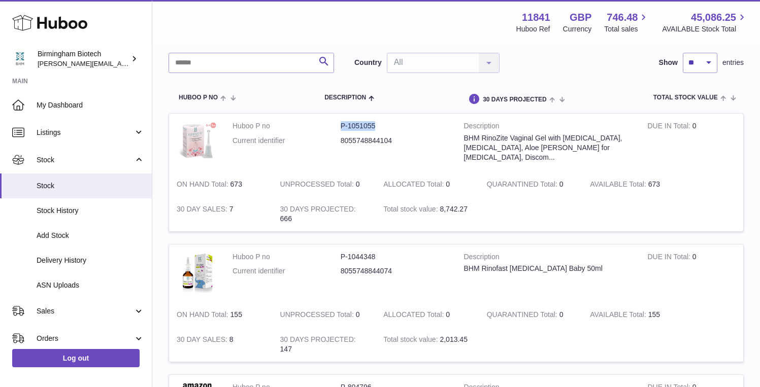 The width and height of the screenshot is (760, 387). I want to click on td: 666, so click(324, 214).